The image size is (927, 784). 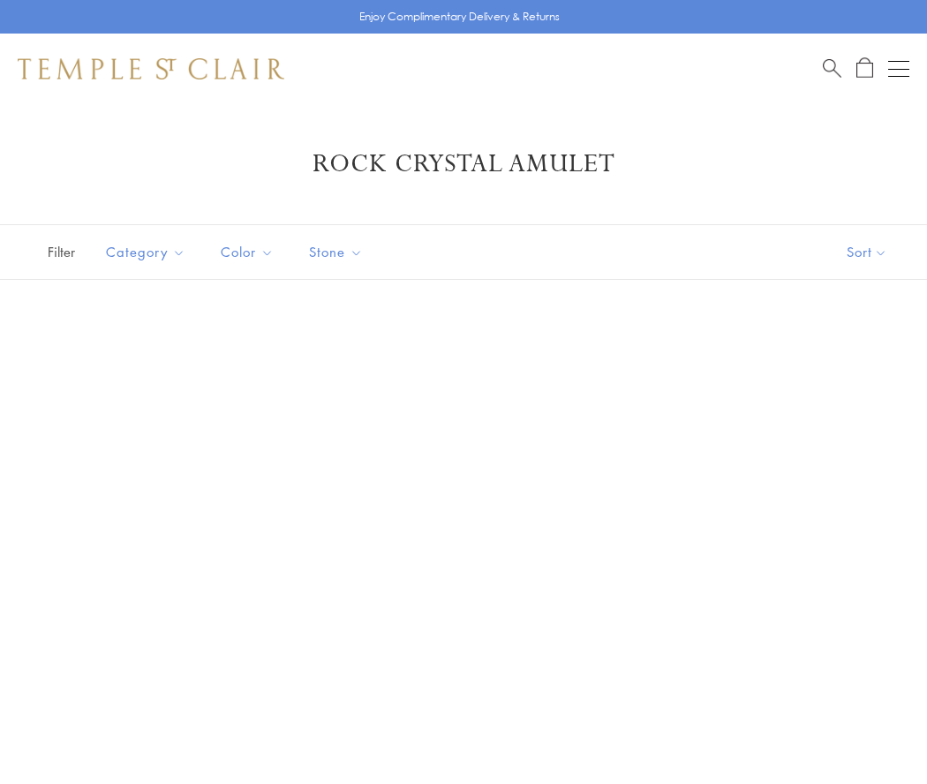 I want to click on span: Category, so click(x=147, y=252).